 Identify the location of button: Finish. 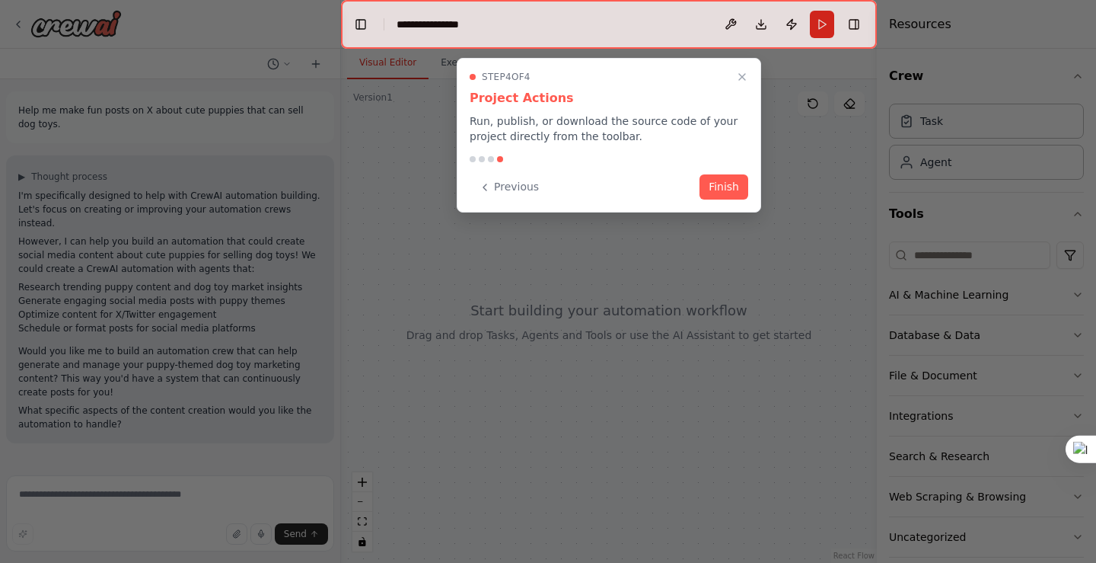
(724, 187).